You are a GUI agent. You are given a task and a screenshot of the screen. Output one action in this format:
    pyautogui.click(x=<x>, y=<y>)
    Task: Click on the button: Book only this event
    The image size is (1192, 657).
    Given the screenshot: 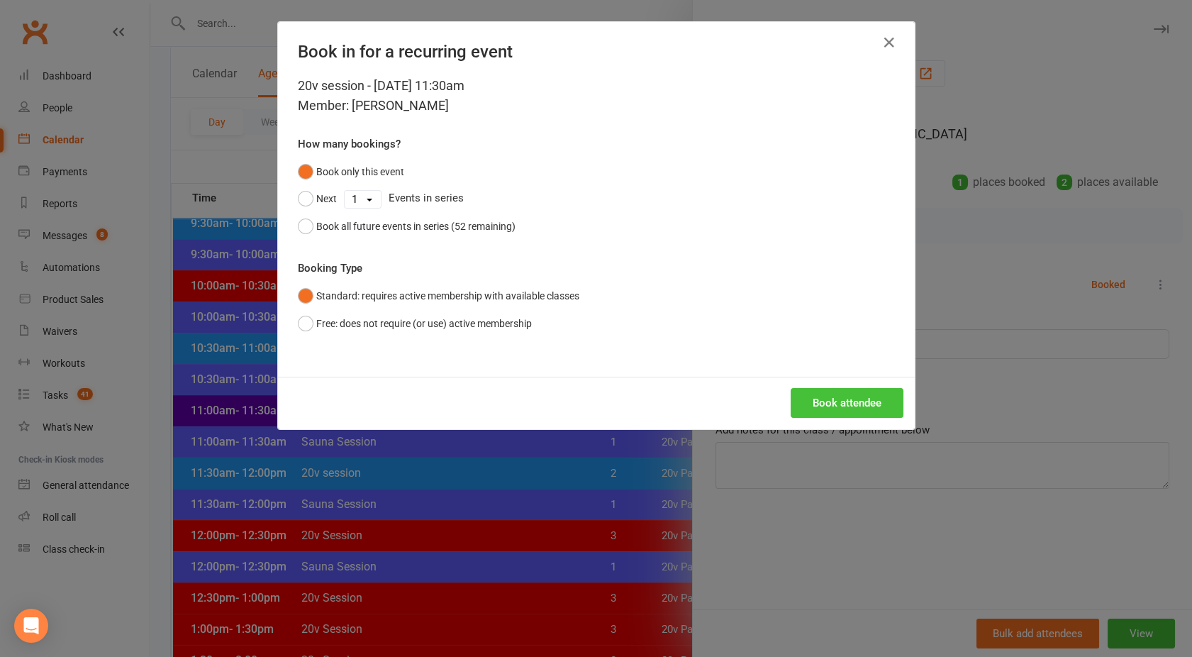 What is the action you would take?
    pyautogui.click(x=351, y=172)
    